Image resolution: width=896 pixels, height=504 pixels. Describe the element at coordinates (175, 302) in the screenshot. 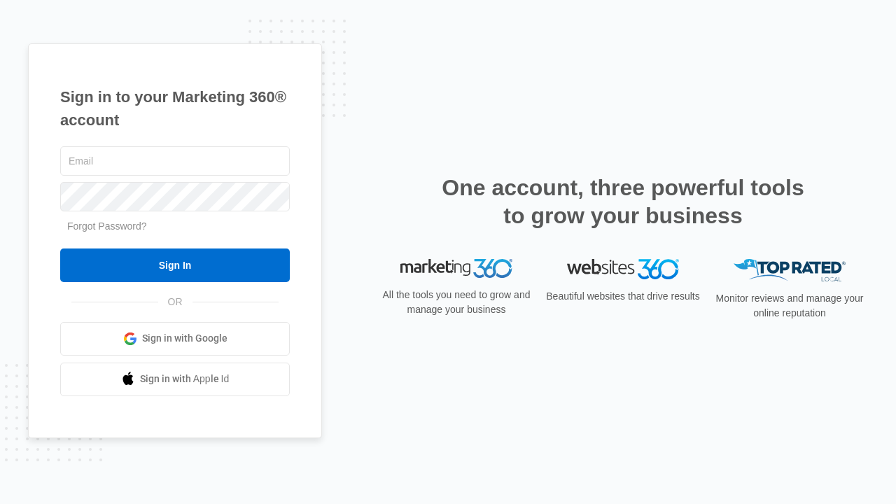

I see `span: OR` at that location.